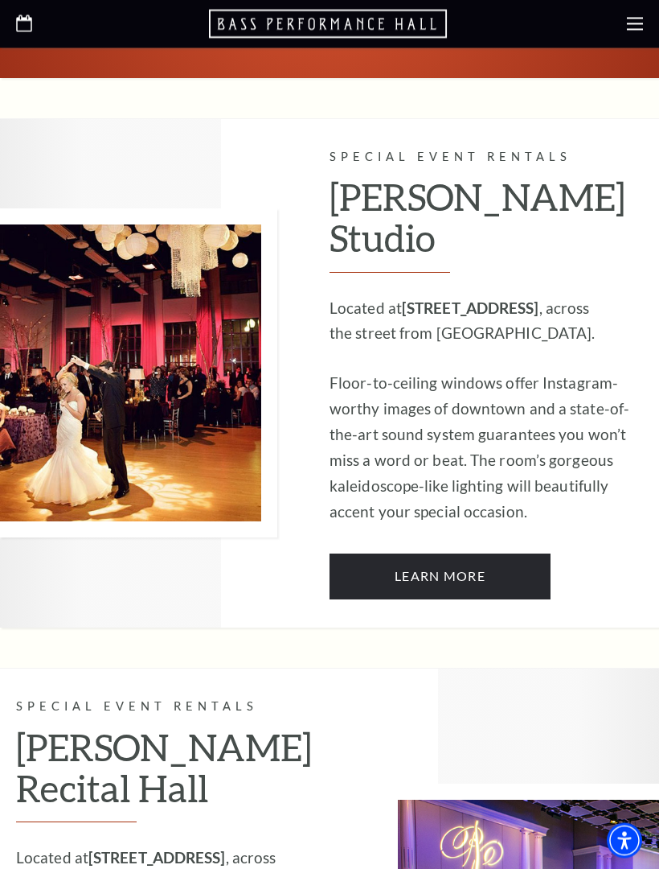 The image size is (659, 869). Describe the element at coordinates (440, 577) in the screenshot. I see `a: Learn More McDavid Studio` at that location.